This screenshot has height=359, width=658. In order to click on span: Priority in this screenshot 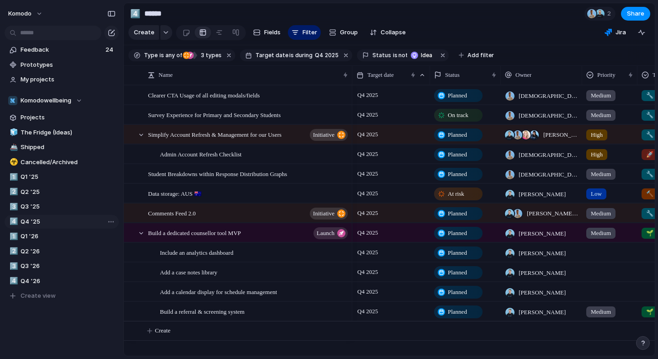, I will do `click(607, 75)`.